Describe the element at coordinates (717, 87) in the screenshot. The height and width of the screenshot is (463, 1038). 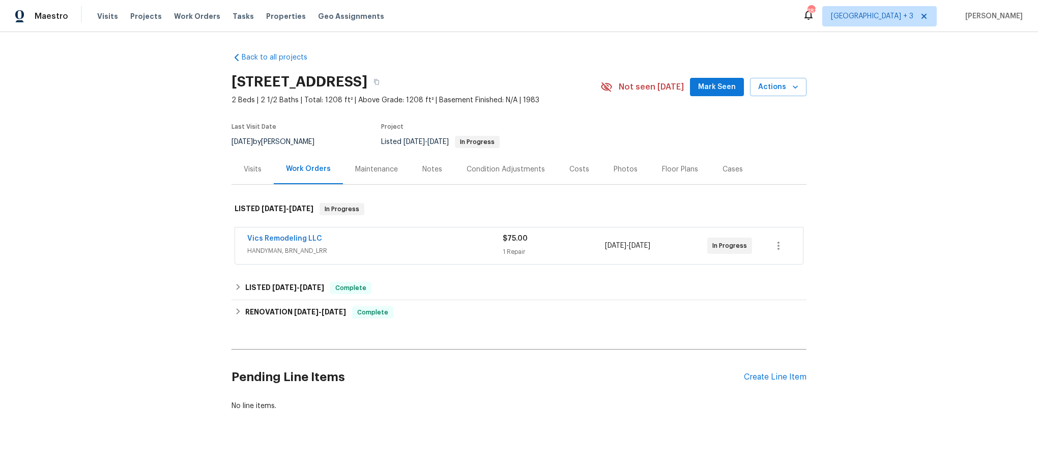
I see `button: Mark Seen` at that location.